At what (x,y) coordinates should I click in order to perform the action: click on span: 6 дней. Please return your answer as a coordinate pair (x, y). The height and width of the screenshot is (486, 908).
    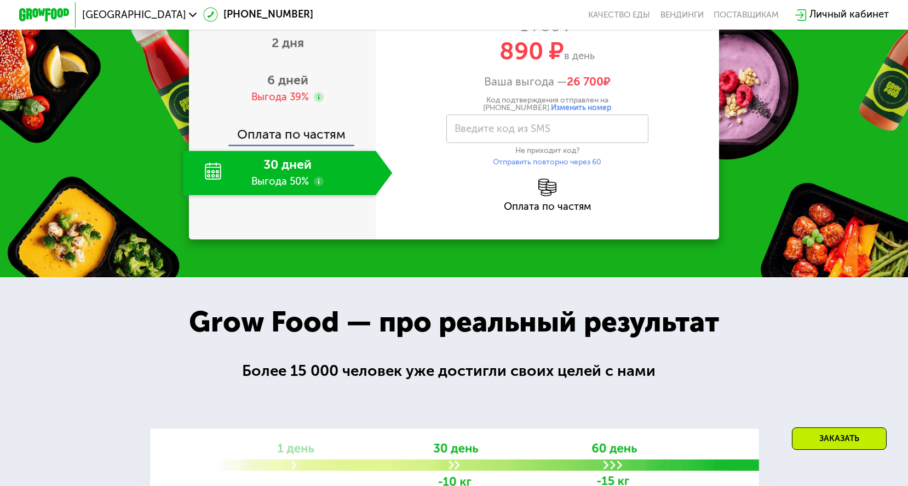
    Looking at the image, I should click on (287, 80).